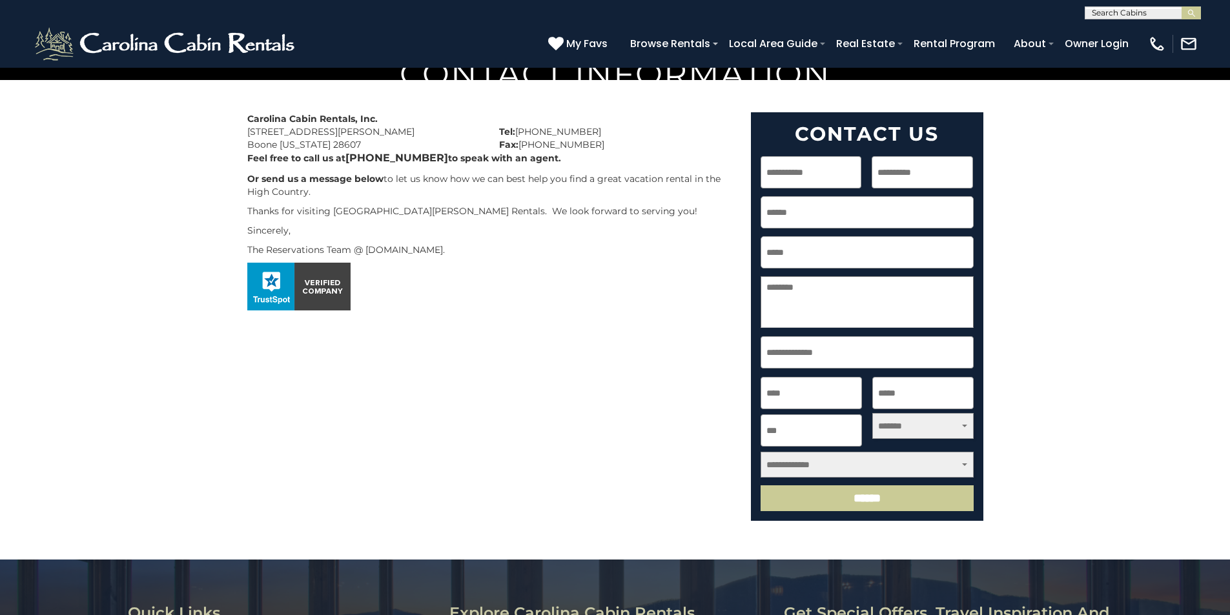 Image resolution: width=1230 pixels, height=615 pixels. I want to click on img: phone-regular-white.png, so click(1157, 44).